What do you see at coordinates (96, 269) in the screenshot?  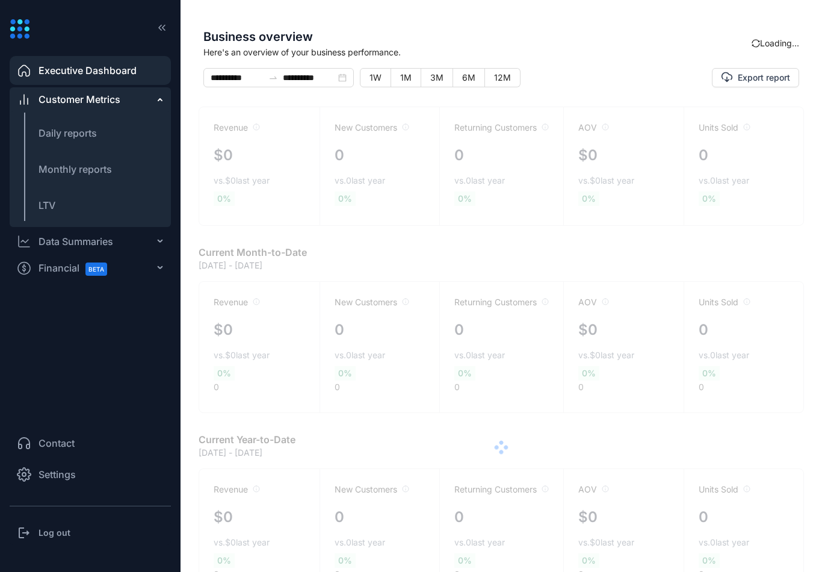 I see `span: BETA` at bounding box center [96, 269].